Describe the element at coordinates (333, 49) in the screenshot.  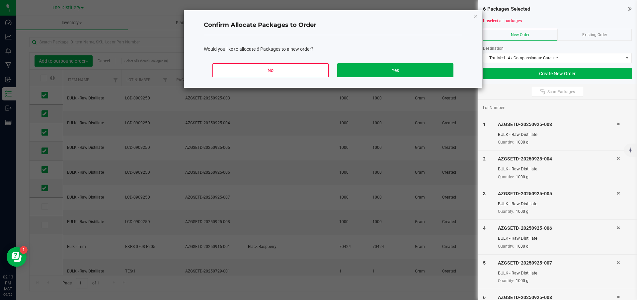
I see `div: Would you like to allocate 6 Packages to a new order?` at that location.